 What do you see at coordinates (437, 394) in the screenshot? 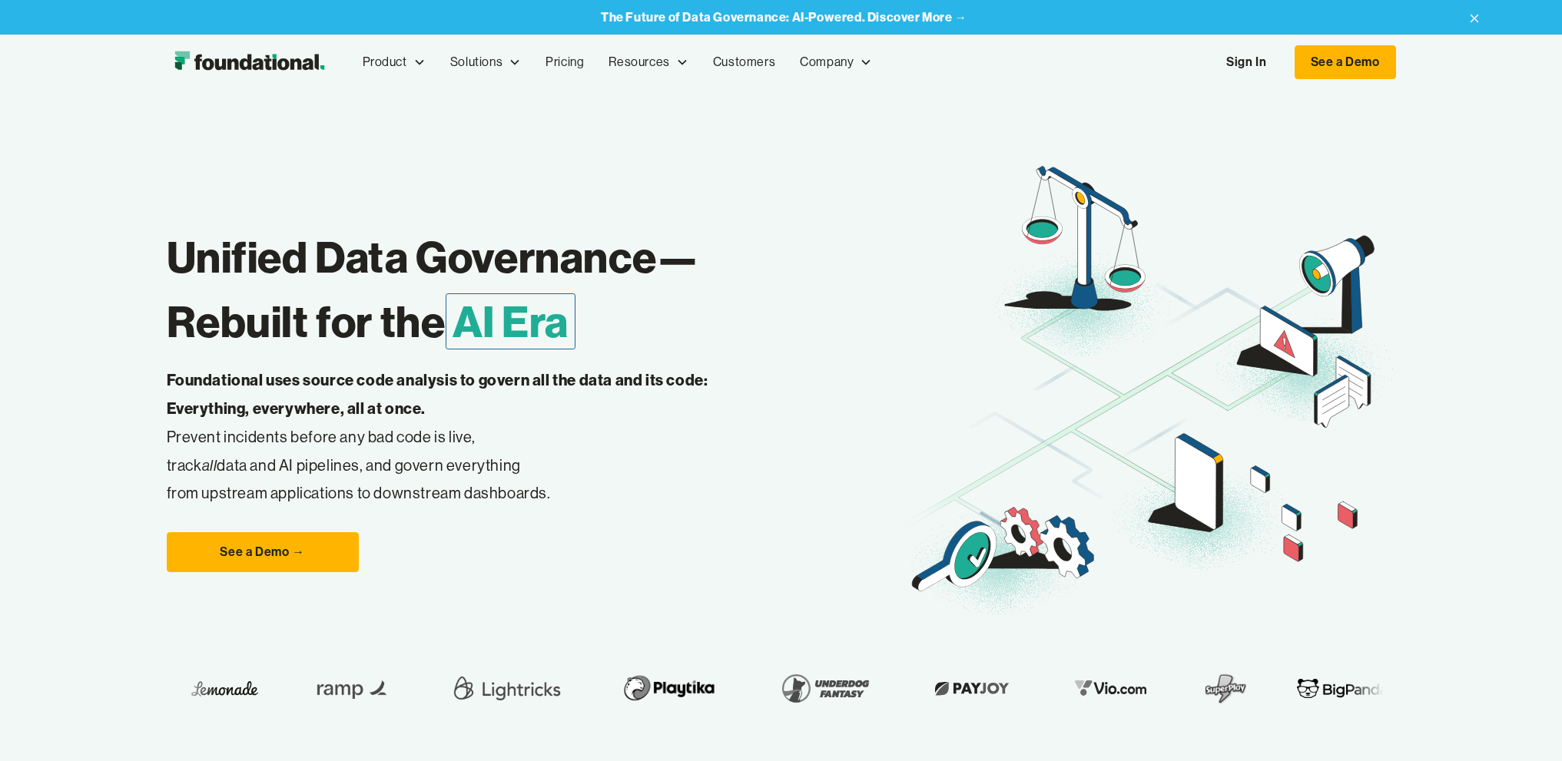
I see `strong: Foundational uses source code analysis to govern all the data and its code: Everything, everywher...` at bounding box center [437, 394].